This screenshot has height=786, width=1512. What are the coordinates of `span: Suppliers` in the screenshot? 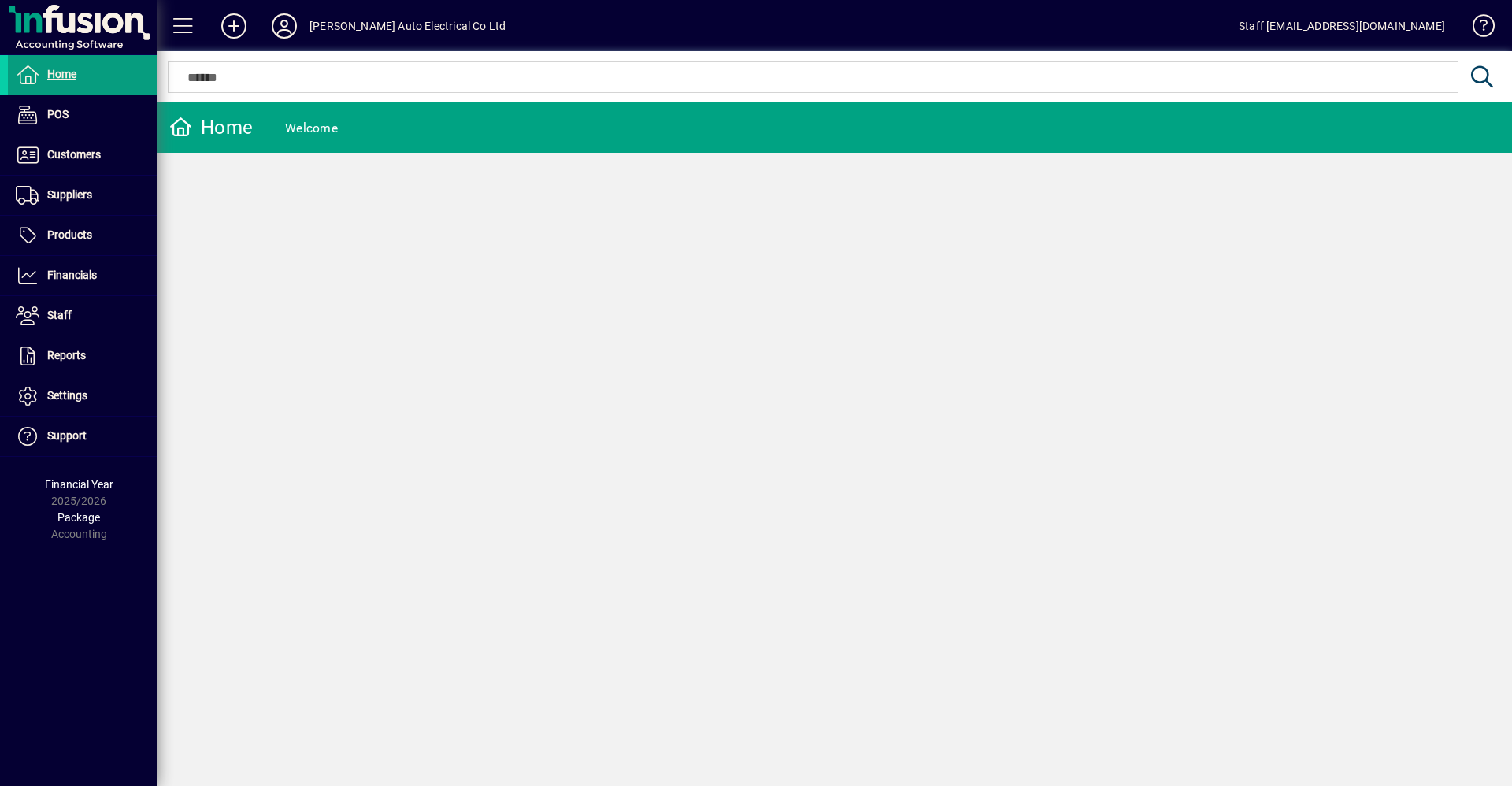 It's located at (69, 195).